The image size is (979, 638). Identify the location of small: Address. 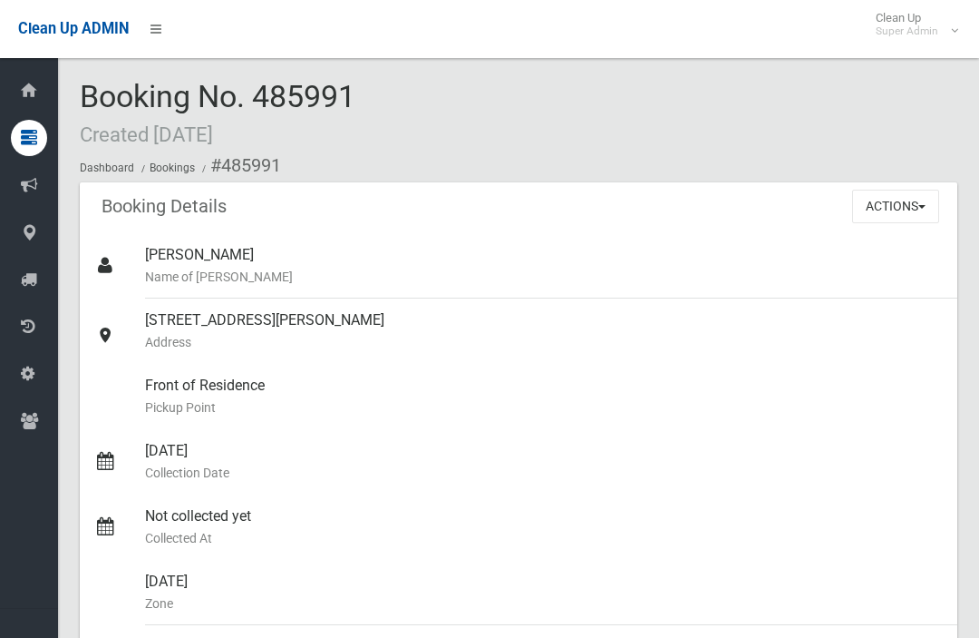
(544, 342).